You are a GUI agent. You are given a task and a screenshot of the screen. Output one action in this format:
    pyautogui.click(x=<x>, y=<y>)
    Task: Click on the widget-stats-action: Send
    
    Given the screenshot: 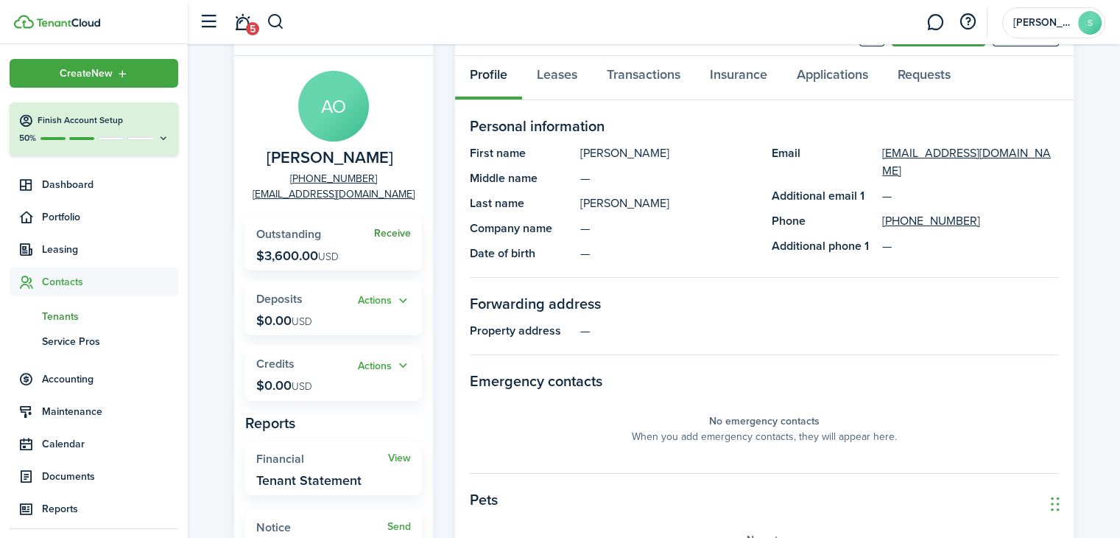 What is the action you would take?
    pyautogui.click(x=399, y=527)
    